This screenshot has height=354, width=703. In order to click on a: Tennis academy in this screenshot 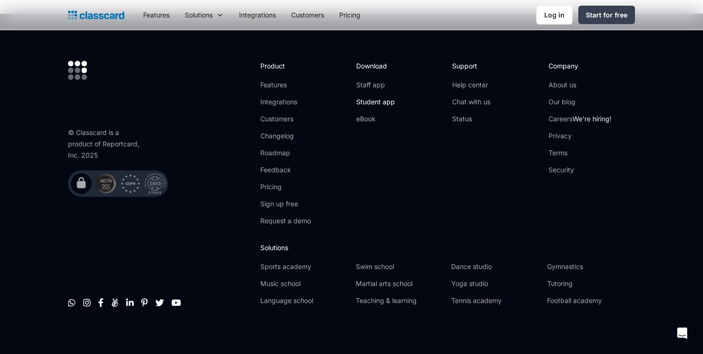, I will do `click(495, 301)`.